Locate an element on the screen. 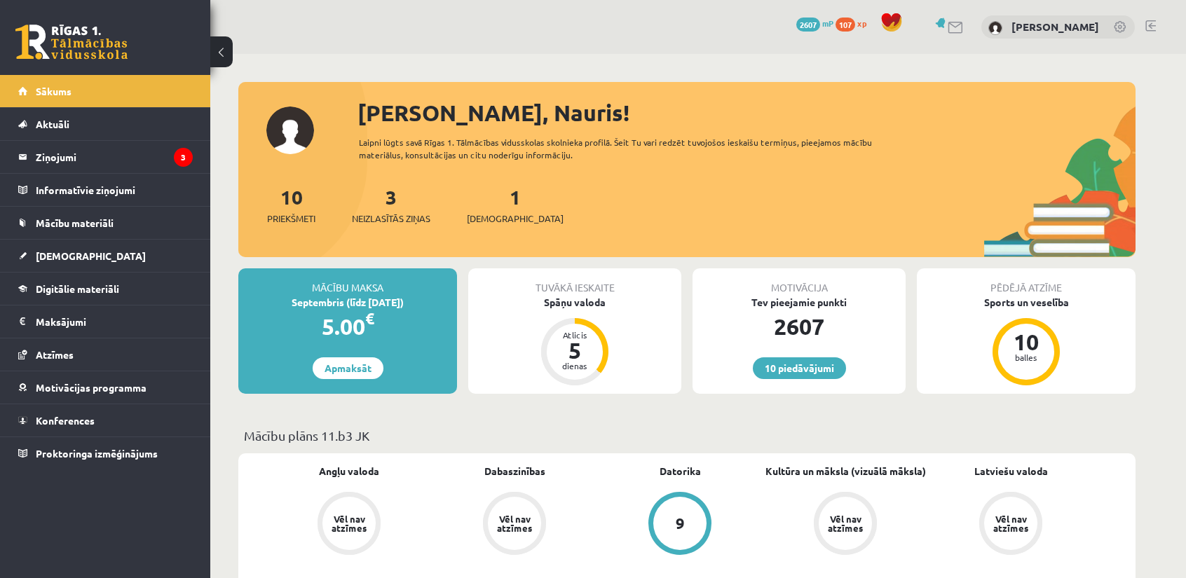 Image resolution: width=1186 pixels, height=578 pixels. a: Rīgas 1. Tālmācības vidusskola is located at coordinates (72, 42).